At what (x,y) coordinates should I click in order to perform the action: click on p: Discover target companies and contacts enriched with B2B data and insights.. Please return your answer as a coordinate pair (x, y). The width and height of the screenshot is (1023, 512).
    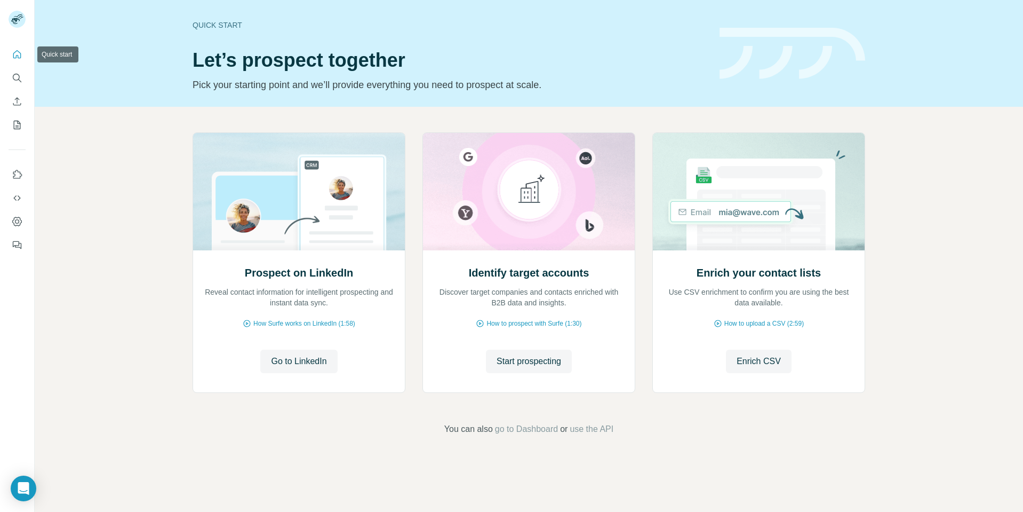
    Looking at the image, I should click on (529, 297).